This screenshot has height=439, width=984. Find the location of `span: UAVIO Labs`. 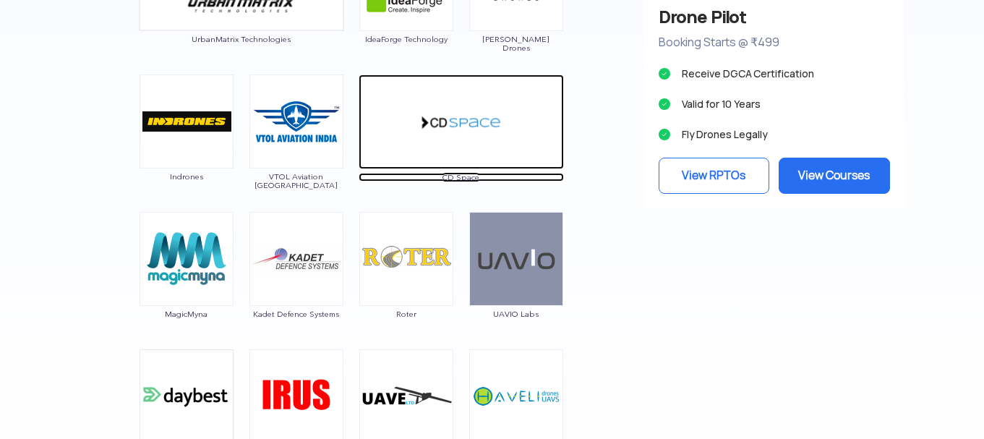

span: UAVIO Labs is located at coordinates (516, 314).